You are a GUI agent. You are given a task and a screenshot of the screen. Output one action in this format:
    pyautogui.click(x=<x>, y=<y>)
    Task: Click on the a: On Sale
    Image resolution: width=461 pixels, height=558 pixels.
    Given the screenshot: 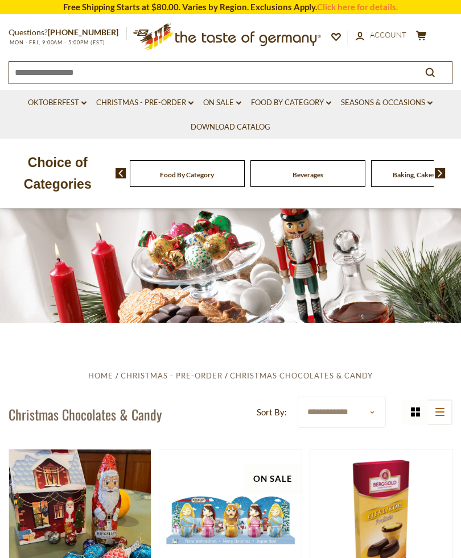 What is the action you would take?
    pyautogui.click(x=222, y=103)
    